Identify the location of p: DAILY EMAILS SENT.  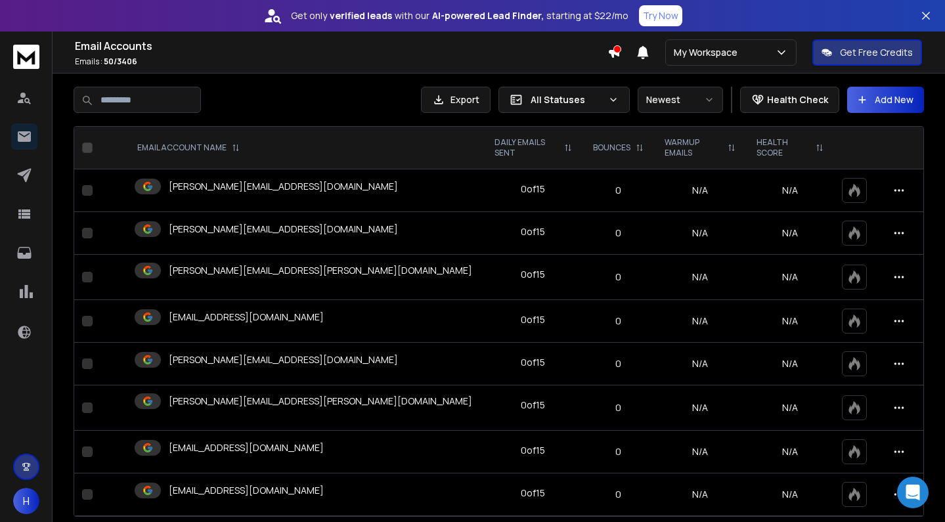
(526, 148).